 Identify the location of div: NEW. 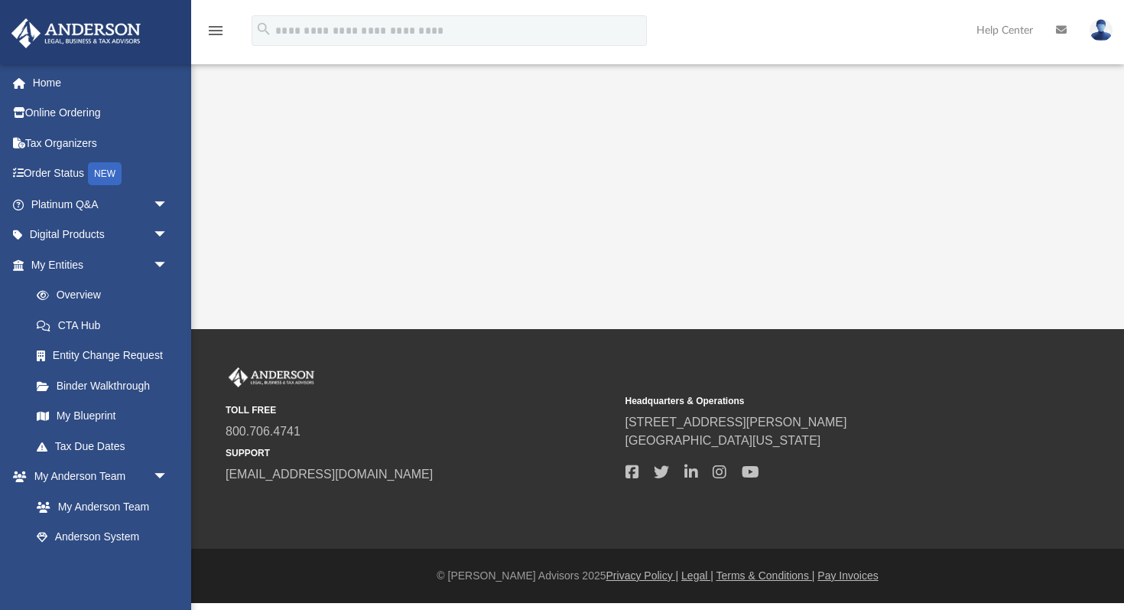
(105, 174).